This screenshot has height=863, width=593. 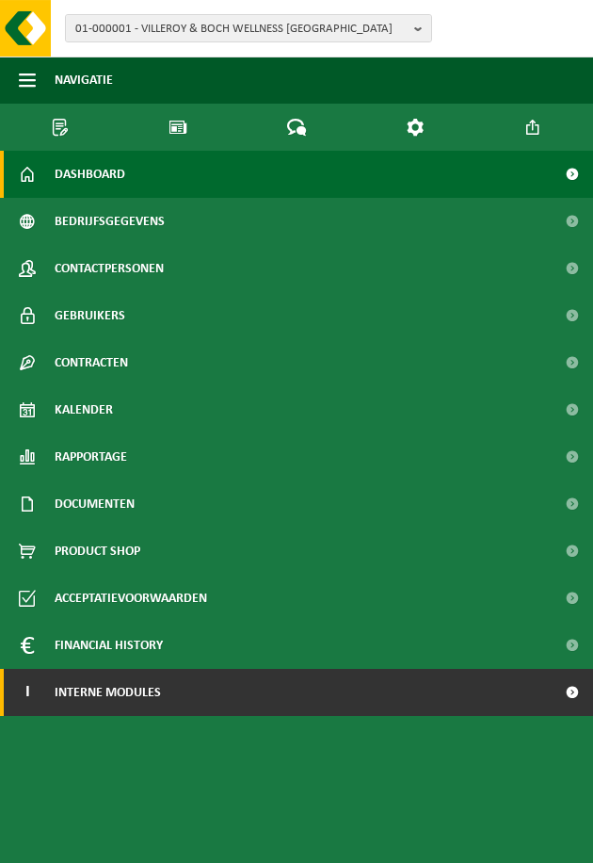 What do you see at coordinates (27, 692) in the screenshot?
I see `span: I` at bounding box center [27, 692].